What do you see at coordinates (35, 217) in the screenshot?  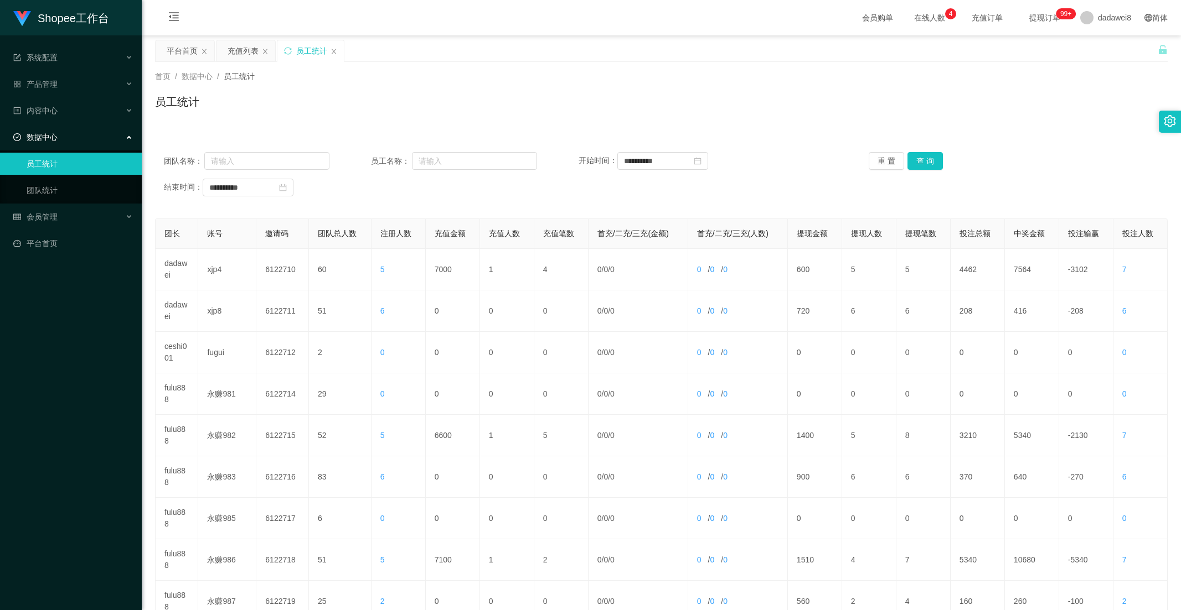 I see `span: 会员管理` at bounding box center [35, 217].